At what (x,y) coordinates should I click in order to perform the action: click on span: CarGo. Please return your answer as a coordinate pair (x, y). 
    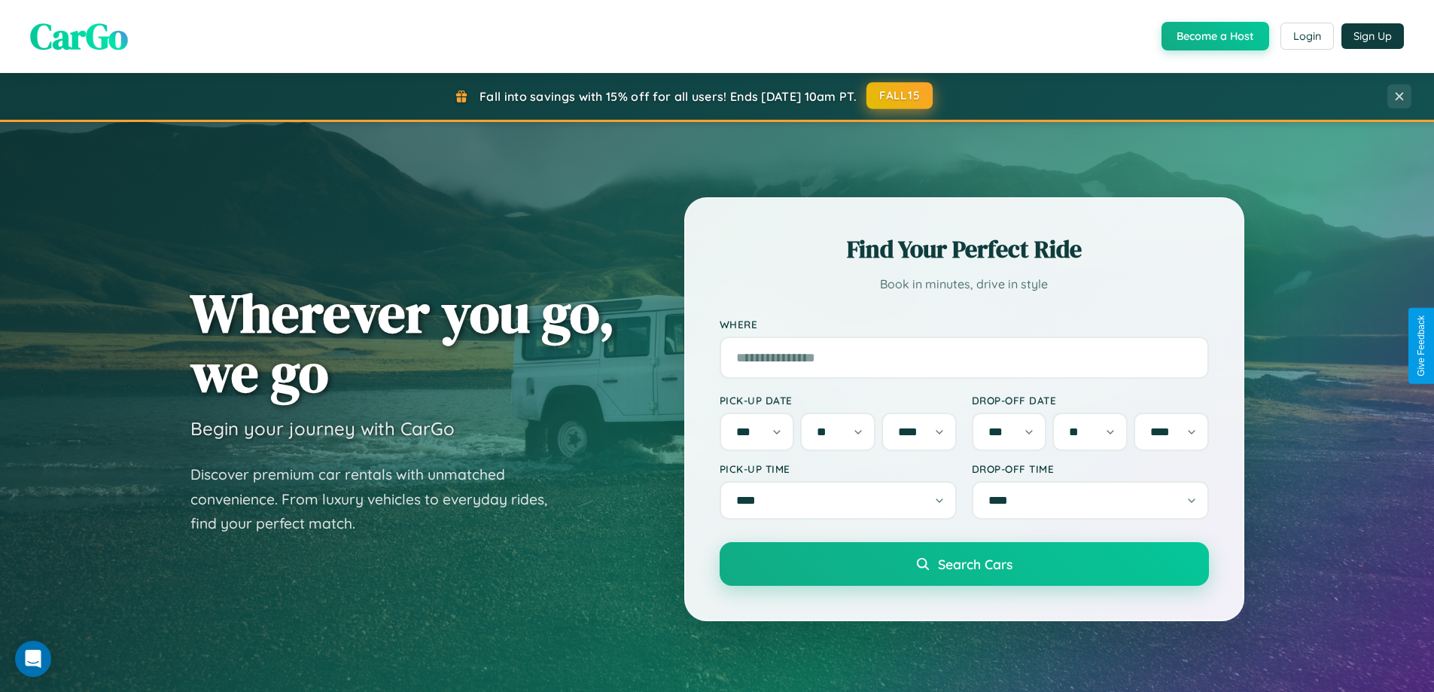
    Looking at the image, I should click on (79, 36).